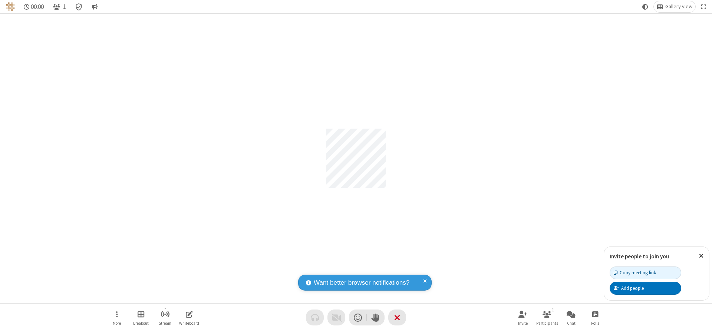 The width and height of the screenshot is (712, 331). What do you see at coordinates (37, 7) in the screenshot?
I see `span: 00:00` at bounding box center [37, 7].